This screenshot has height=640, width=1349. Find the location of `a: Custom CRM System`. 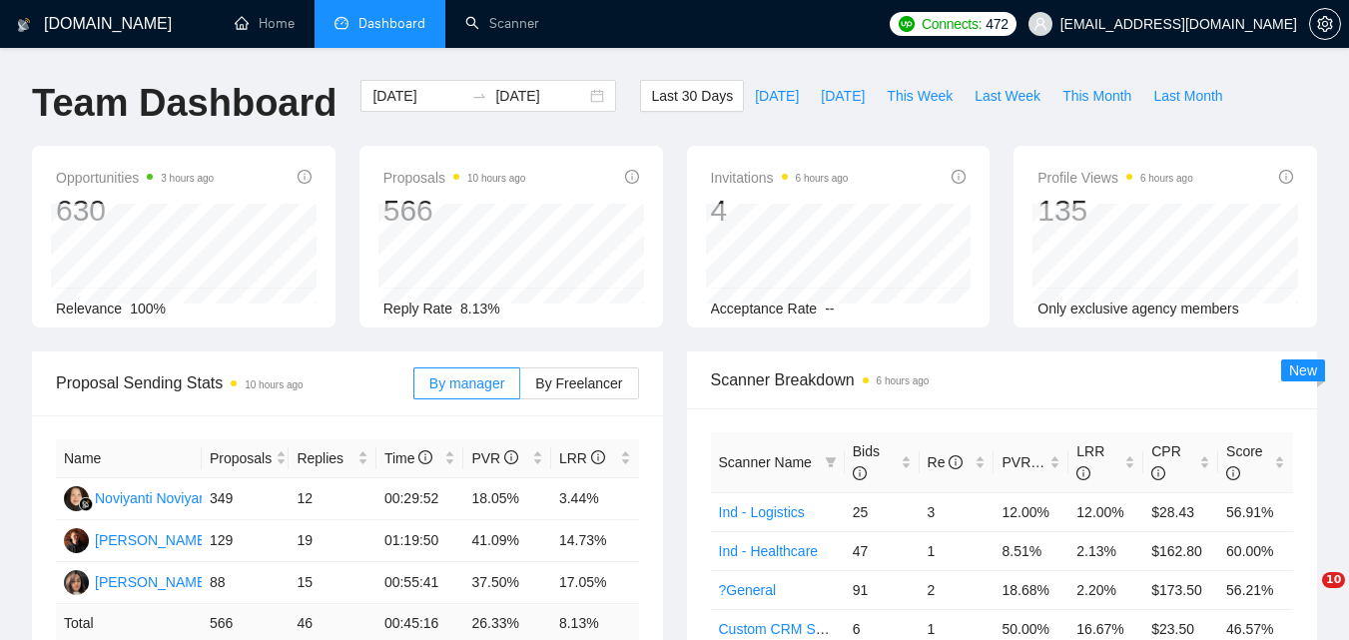

a: Custom CRM System is located at coordinates (786, 629).